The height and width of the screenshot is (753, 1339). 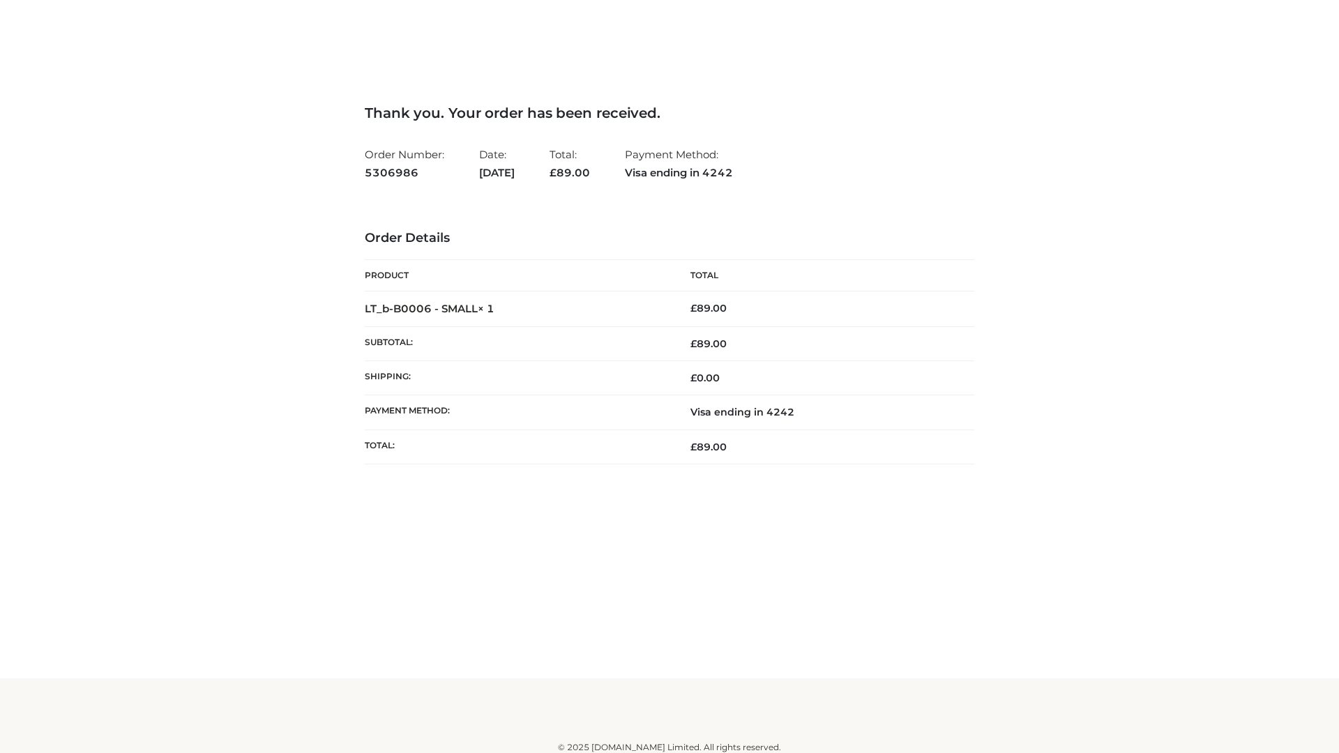 What do you see at coordinates (404, 173) in the screenshot?
I see `strong: 5306986` at bounding box center [404, 173].